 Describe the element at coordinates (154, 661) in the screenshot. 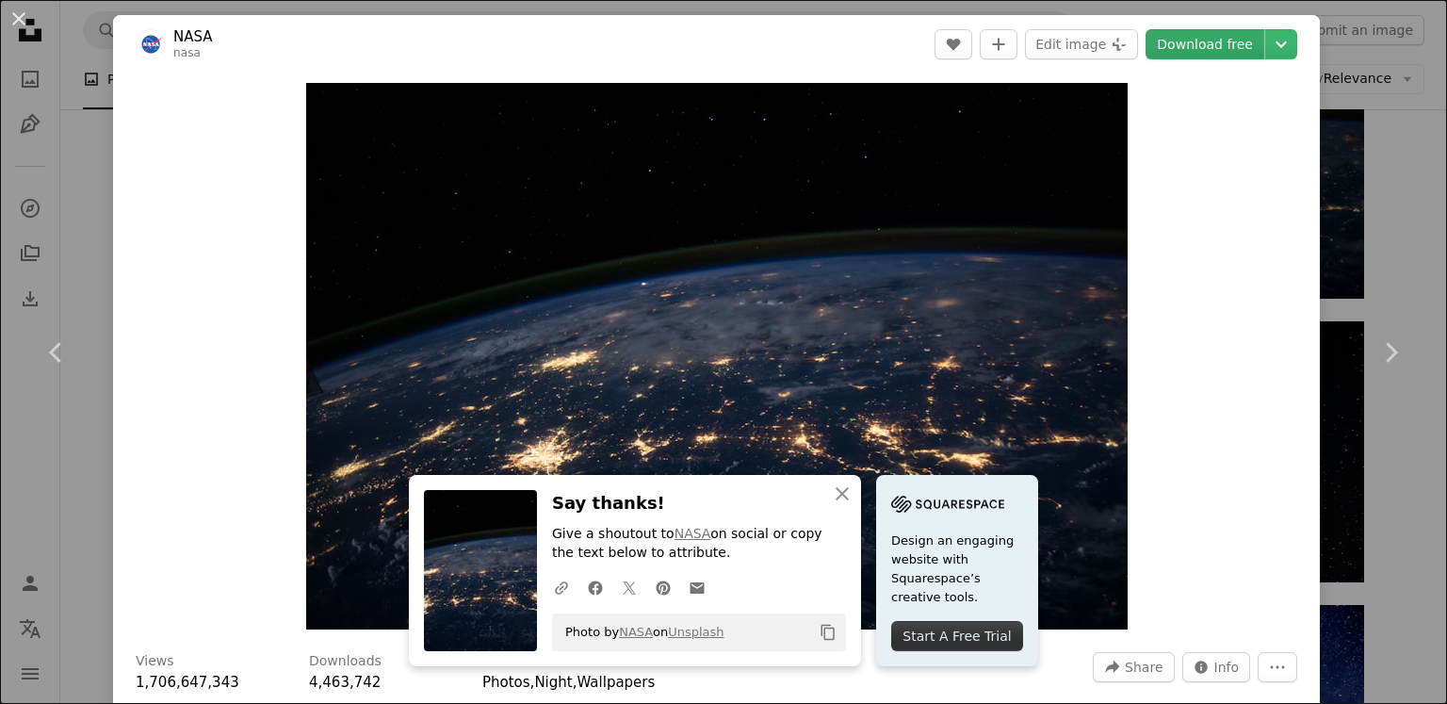

I see `h3: Views` at that location.